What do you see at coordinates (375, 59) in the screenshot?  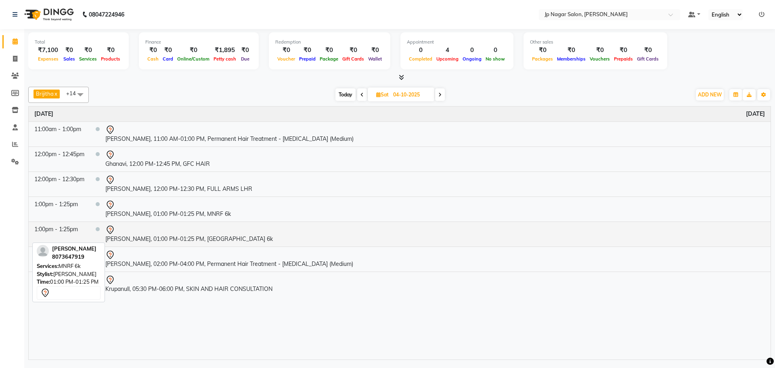 I see `span: Wallet` at bounding box center [375, 59].